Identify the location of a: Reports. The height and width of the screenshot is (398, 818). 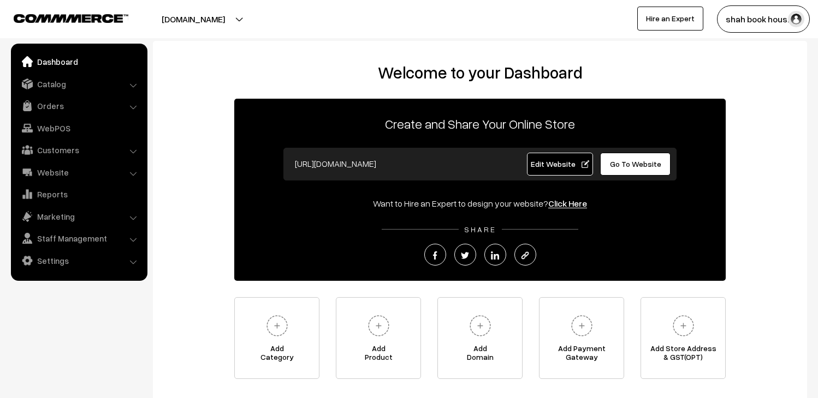
(79, 194).